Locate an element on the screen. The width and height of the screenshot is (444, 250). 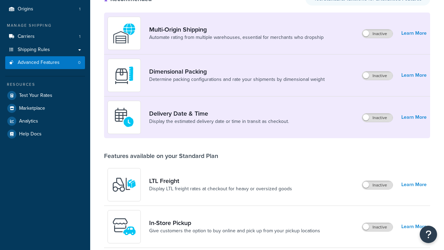
a: Multi-Origin Shipping is located at coordinates (236, 29).